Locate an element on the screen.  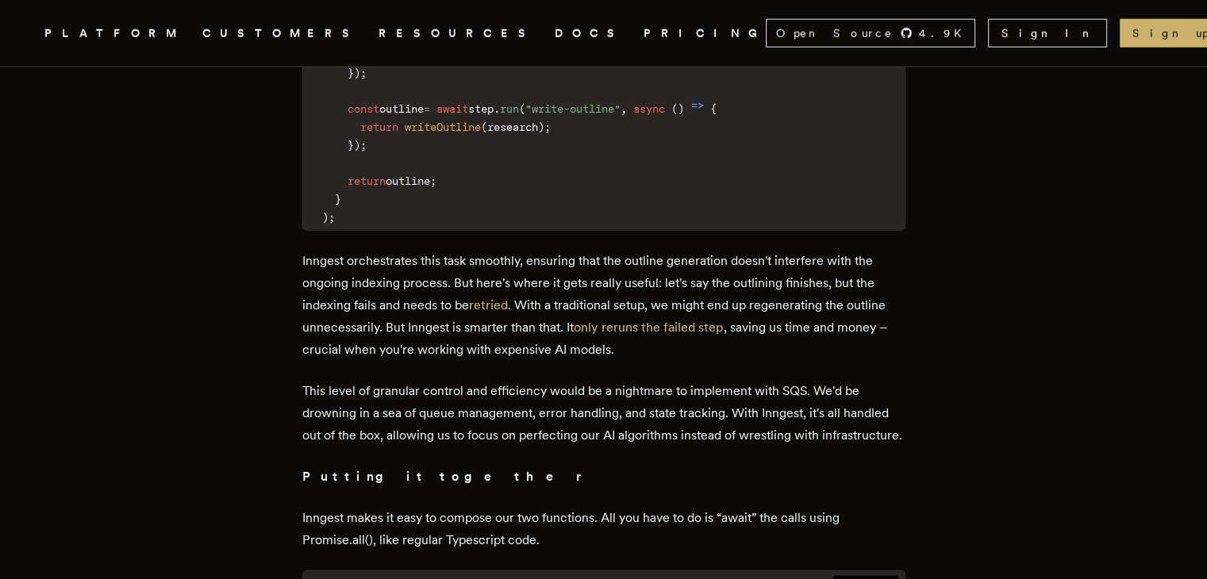
a: PRICING is located at coordinates (705, 33).